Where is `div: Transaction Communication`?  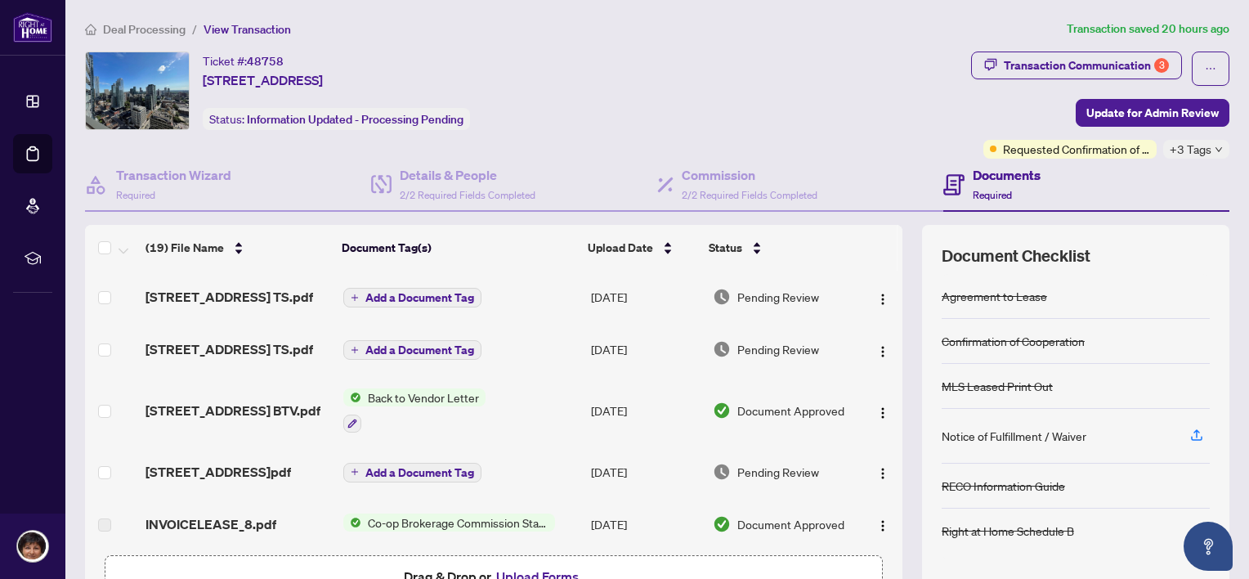
div: Transaction Communication is located at coordinates (1086, 65).